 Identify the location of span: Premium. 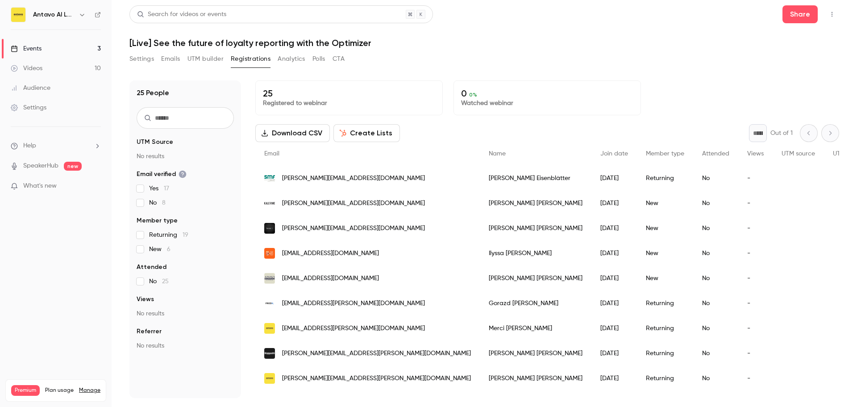
(25, 390).